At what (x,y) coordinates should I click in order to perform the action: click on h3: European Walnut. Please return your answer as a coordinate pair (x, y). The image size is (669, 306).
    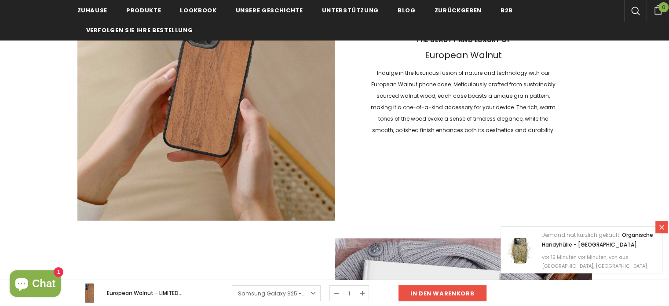
    Looking at the image, I should click on (463, 55).